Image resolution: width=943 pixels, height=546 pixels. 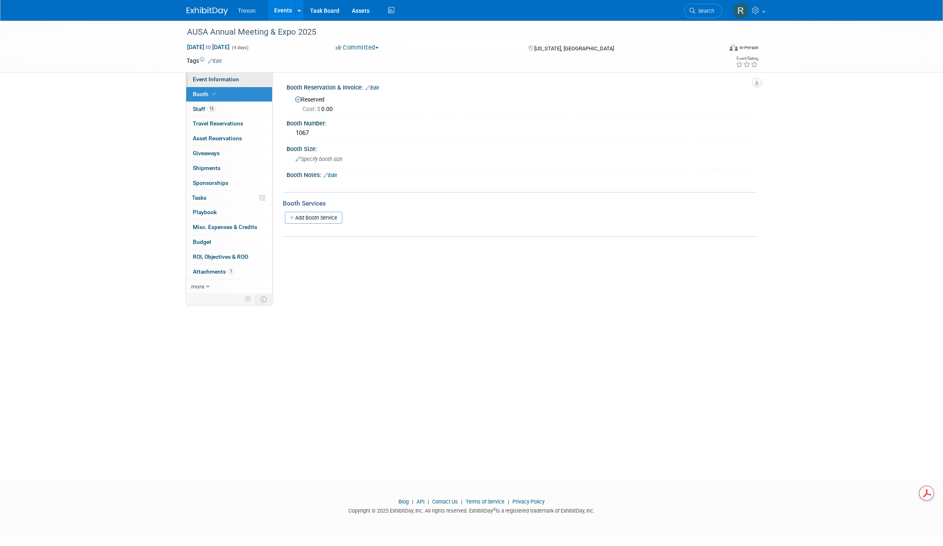 I want to click on span: Trexon, so click(x=246, y=11).